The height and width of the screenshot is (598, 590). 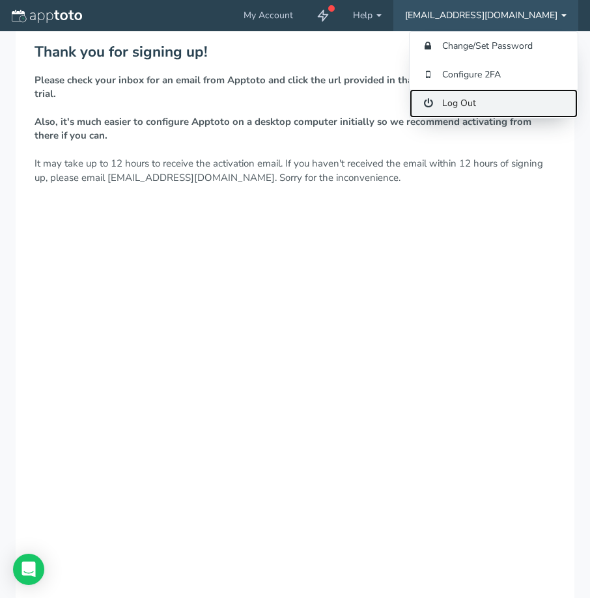 What do you see at coordinates (493, 75) in the screenshot?
I see `a: Configure 2FA` at bounding box center [493, 75].